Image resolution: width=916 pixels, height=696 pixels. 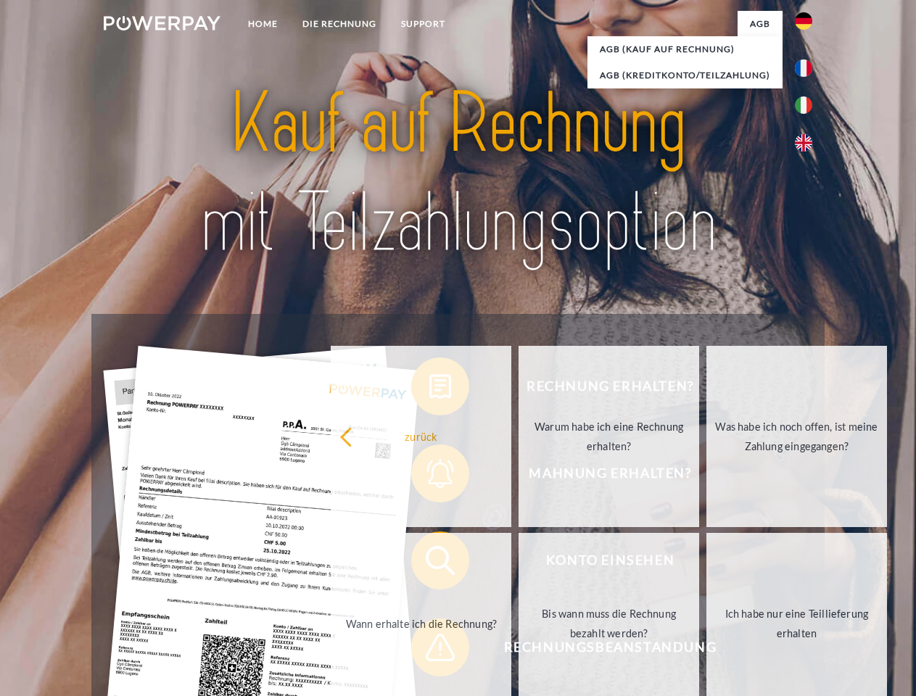 What do you see at coordinates (423, 24) in the screenshot?
I see `a: SUPPORT` at bounding box center [423, 24].